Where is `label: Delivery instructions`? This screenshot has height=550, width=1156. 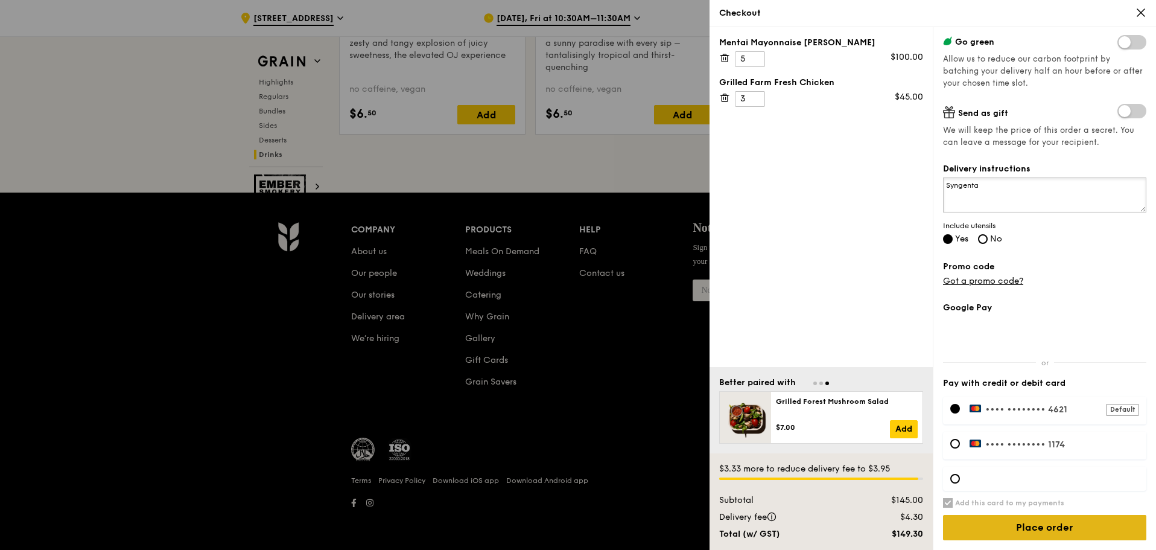
label: Delivery instructions is located at coordinates (1044, 169).